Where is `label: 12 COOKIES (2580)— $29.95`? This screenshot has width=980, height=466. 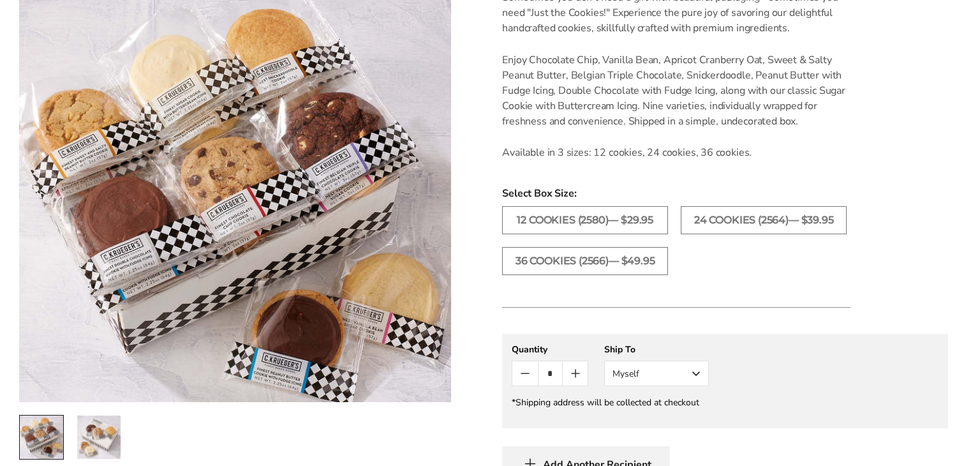 label: 12 COOKIES (2580)— $29.95 is located at coordinates (585, 220).